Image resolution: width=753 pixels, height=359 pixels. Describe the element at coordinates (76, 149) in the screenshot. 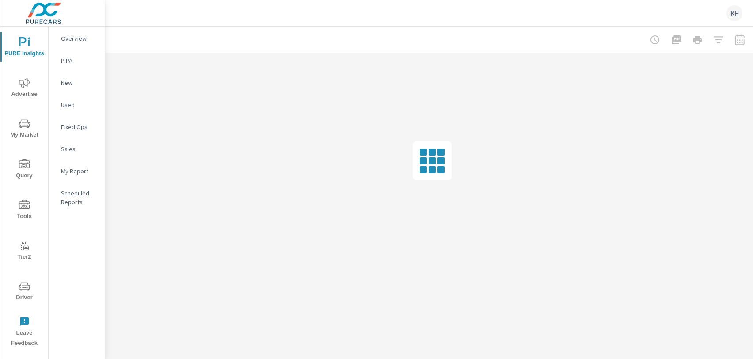

I see `div: Sales` at that location.